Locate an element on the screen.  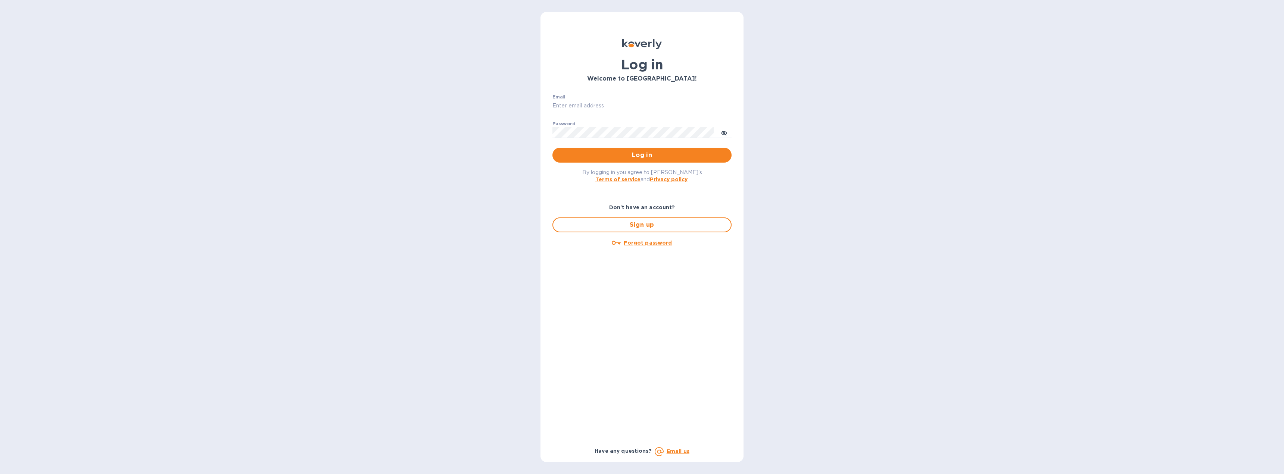
button: Log in is located at coordinates (642, 155).